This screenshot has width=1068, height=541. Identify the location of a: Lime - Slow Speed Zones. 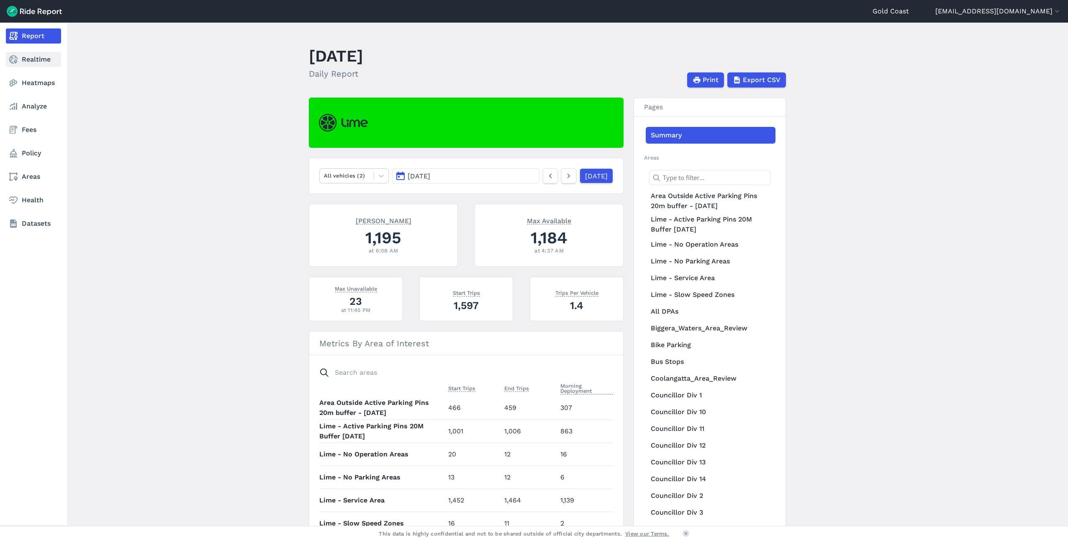
(711, 295).